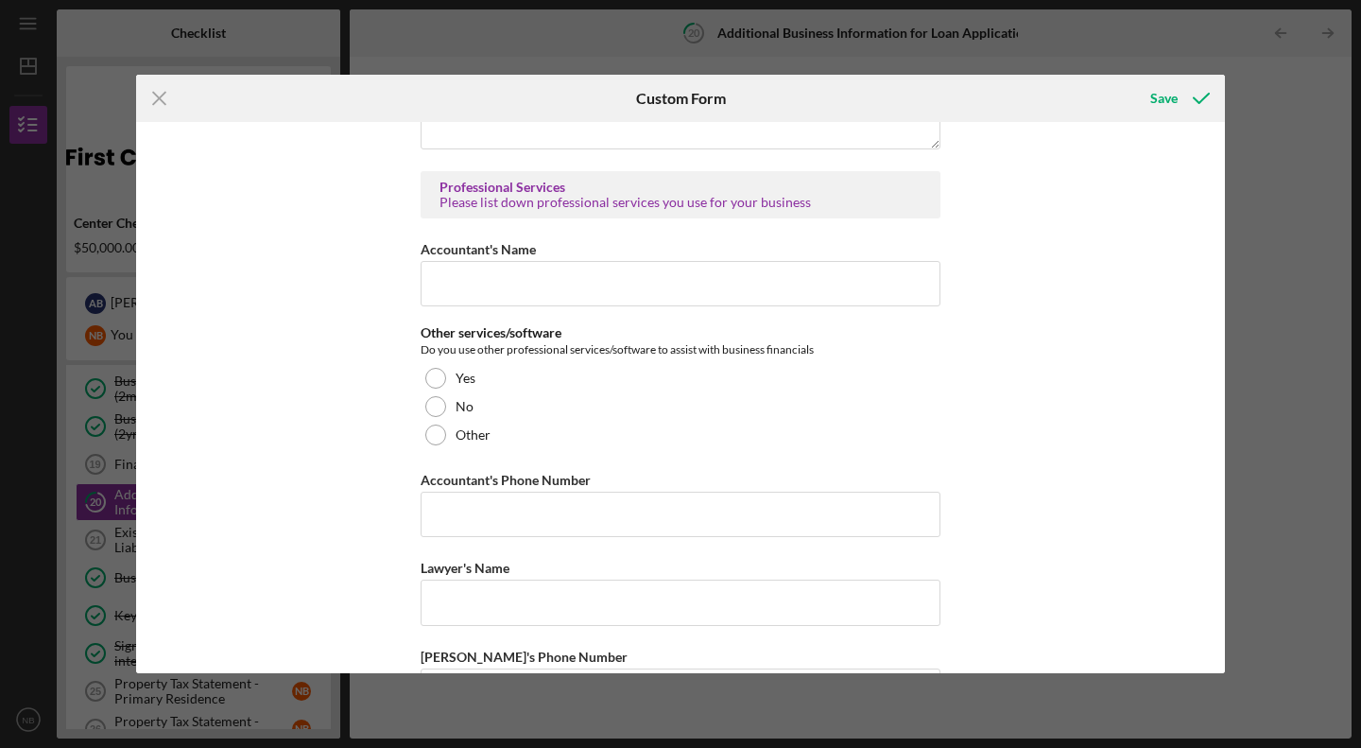 This screenshot has height=748, width=1361. What do you see at coordinates (478, 249) in the screenshot?
I see `label: Accountant's Name` at bounding box center [478, 249].